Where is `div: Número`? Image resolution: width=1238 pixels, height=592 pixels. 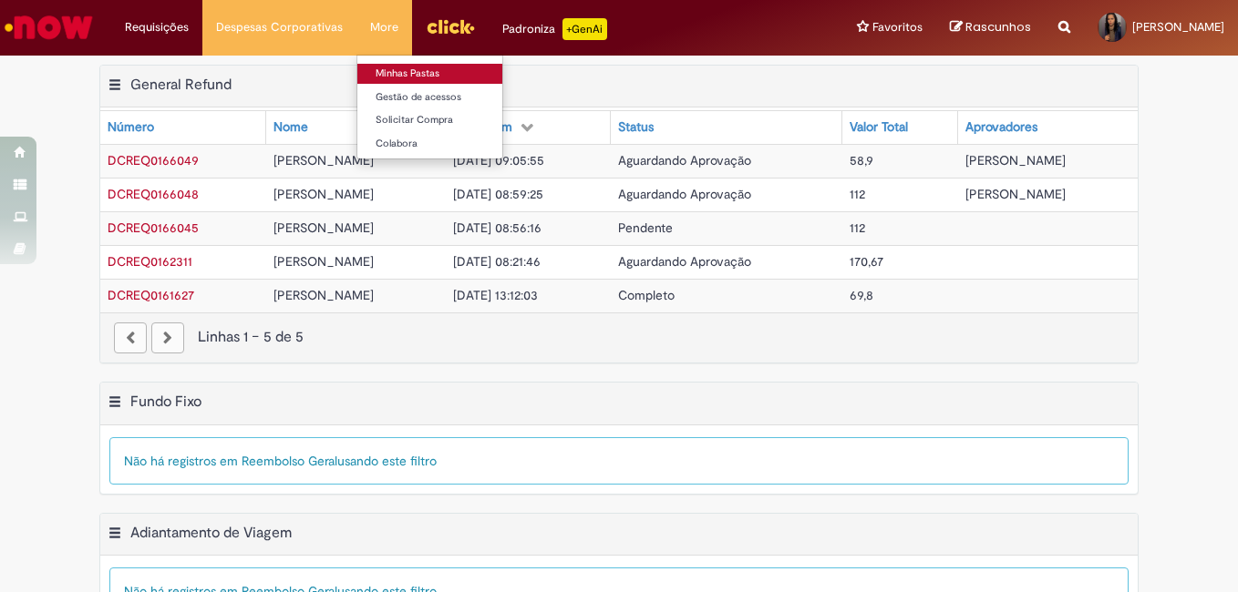
div: Número is located at coordinates (130, 128).